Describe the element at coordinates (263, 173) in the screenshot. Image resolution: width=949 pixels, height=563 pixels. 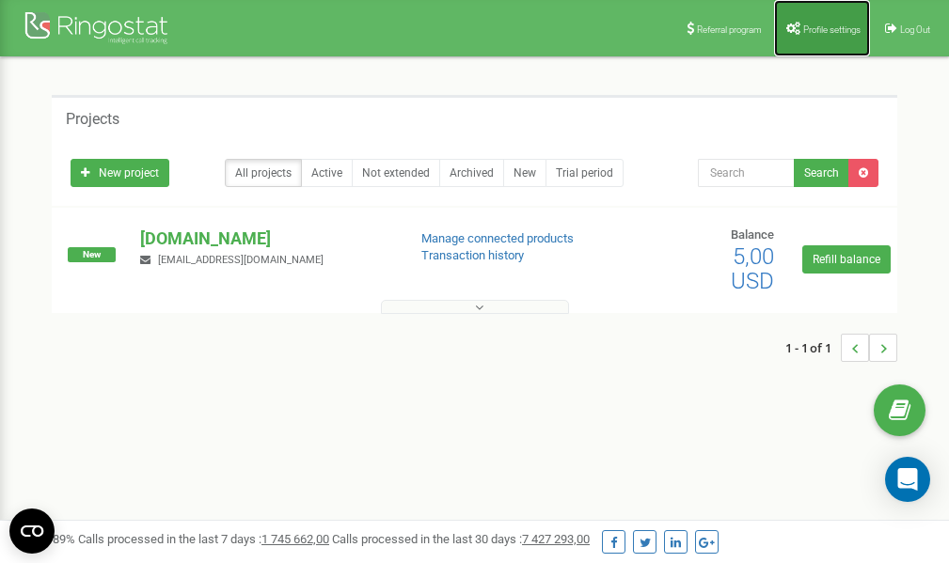
I see `a: All projects` at that location.